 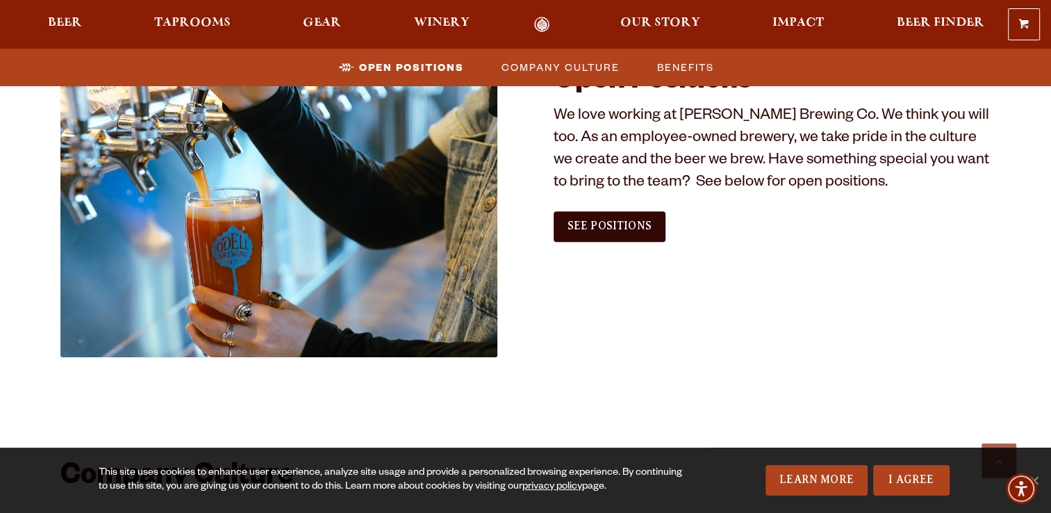 What do you see at coordinates (660, 23) in the screenshot?
I see `span: Our Story` at bounding box center [660, 23].